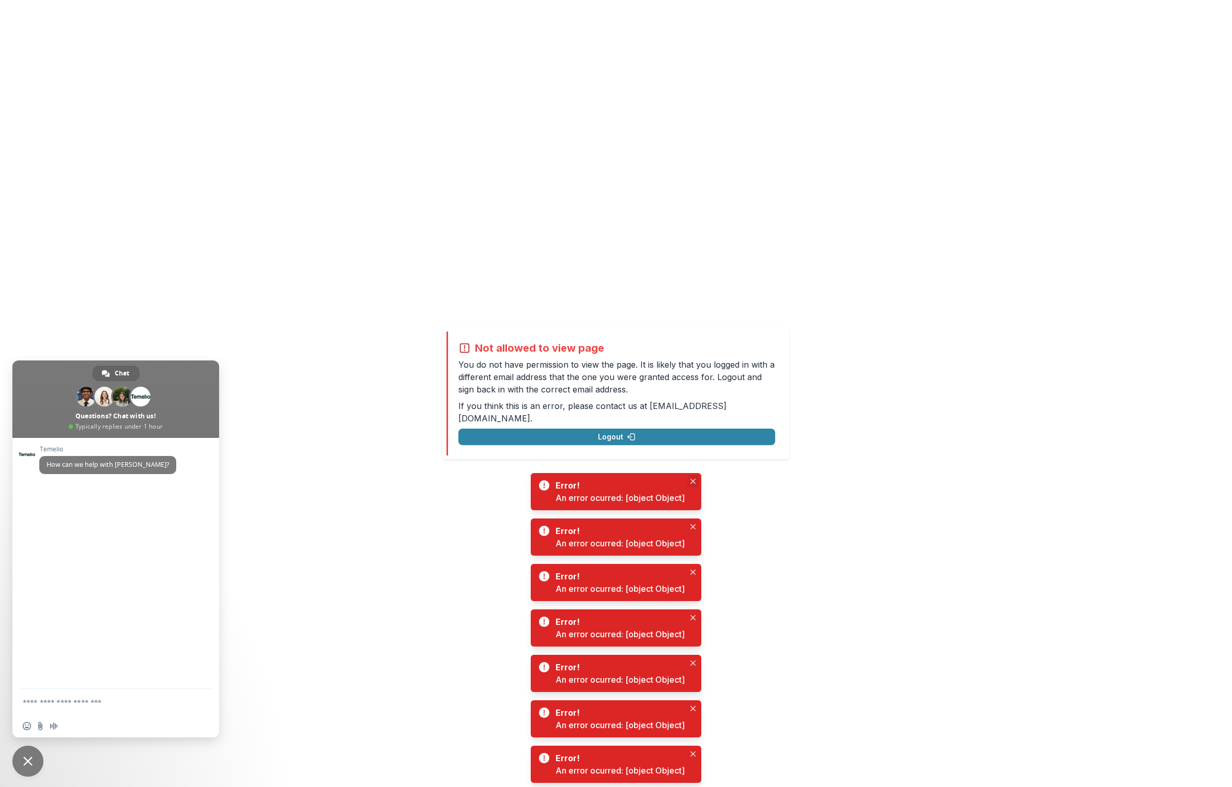 Image resolution: width=1232 pixels, height=787 pixels. I want to click on span: Chat, so click(122, 373).